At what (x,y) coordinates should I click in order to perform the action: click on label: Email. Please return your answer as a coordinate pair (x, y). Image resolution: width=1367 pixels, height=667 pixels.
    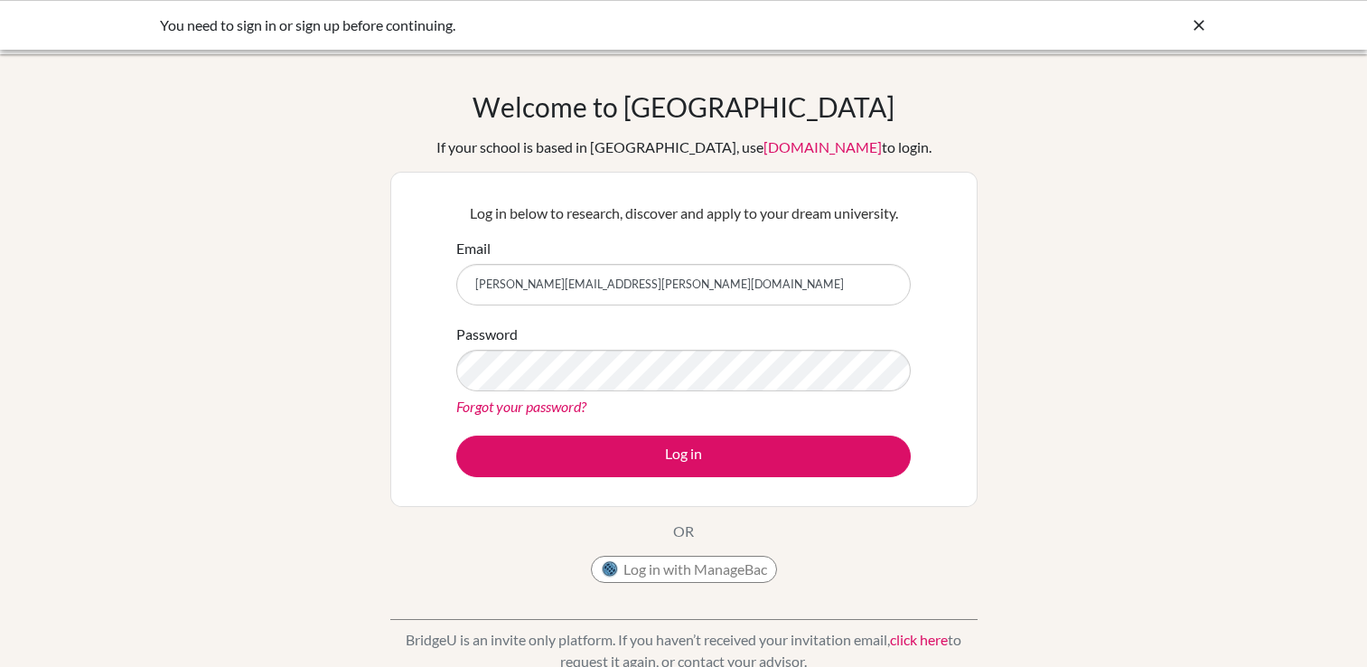
    Looking at the image, I should click on (473, 248).